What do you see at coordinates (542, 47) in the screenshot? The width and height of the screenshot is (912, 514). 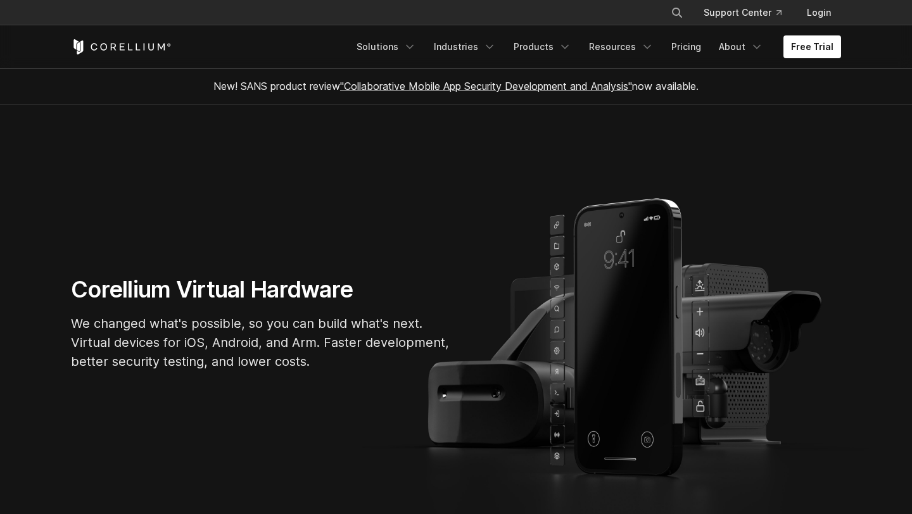 I see `a: Products` at bounding box center [542, 47].